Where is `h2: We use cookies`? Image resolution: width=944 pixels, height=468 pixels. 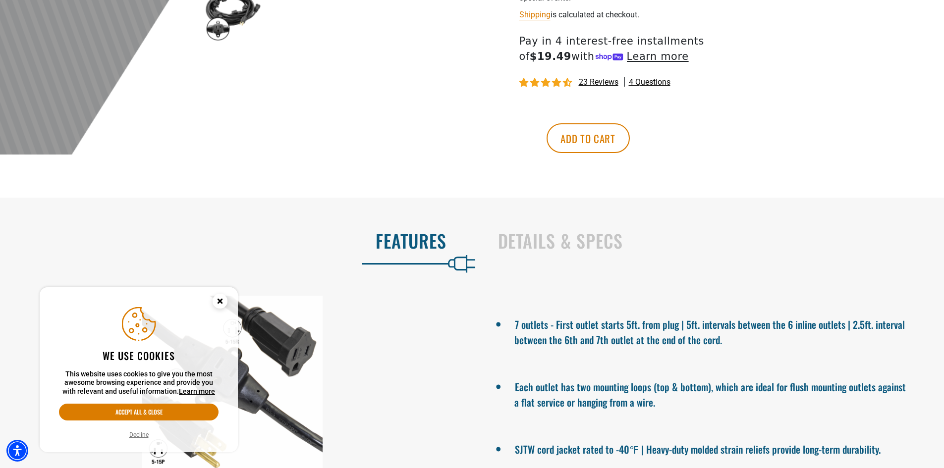 h2: We use cookies is located at coordinates (139, 356).